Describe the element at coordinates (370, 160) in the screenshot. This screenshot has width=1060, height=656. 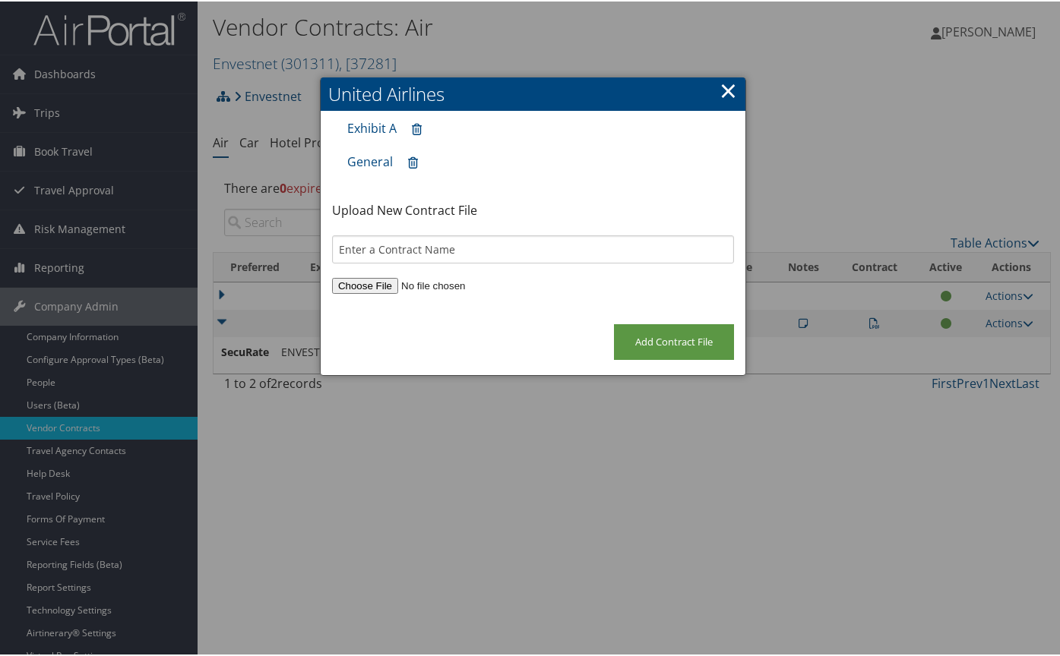
I see `a: General` at that location.